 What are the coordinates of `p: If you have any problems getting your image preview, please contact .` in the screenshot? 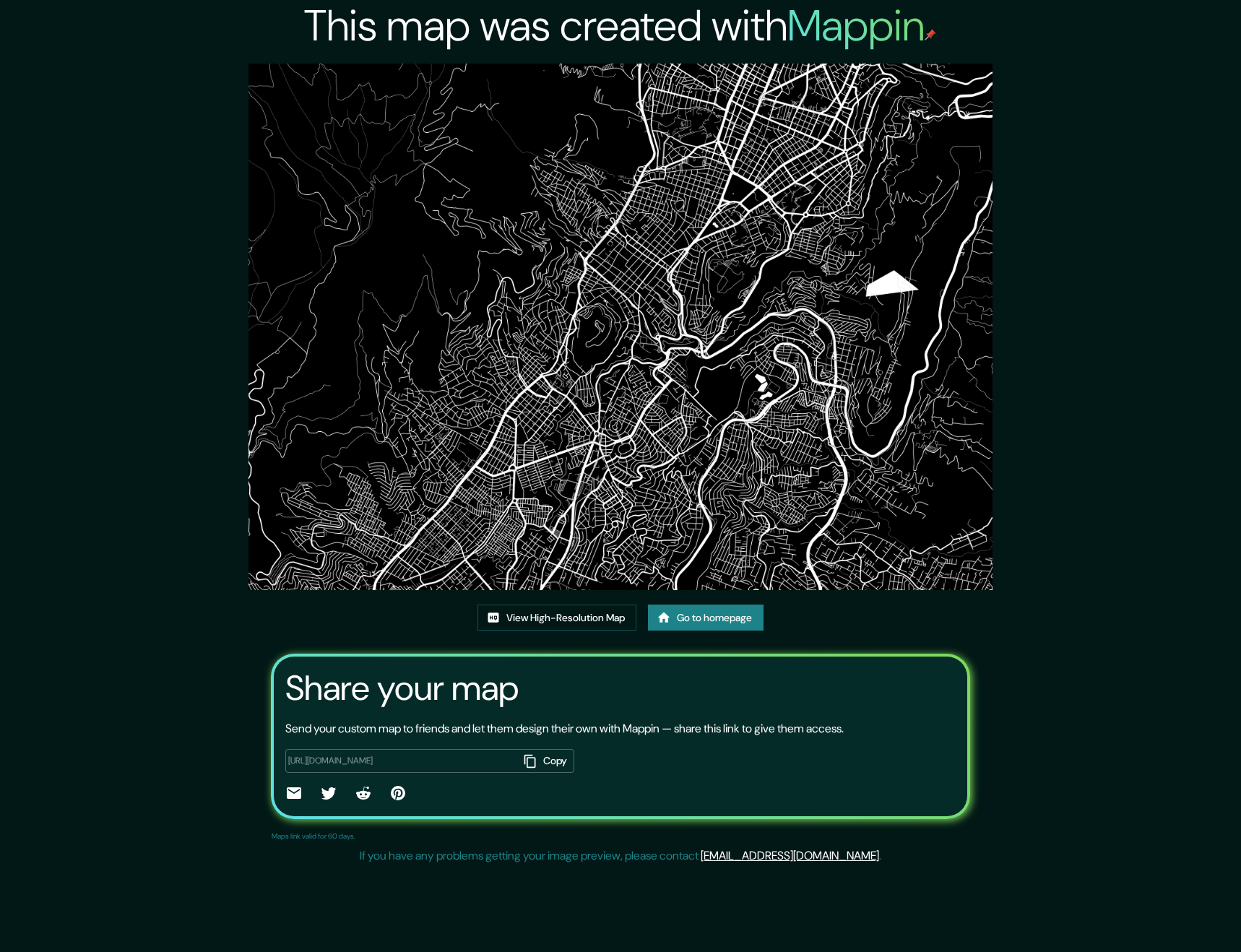 It's located at (621, 856).